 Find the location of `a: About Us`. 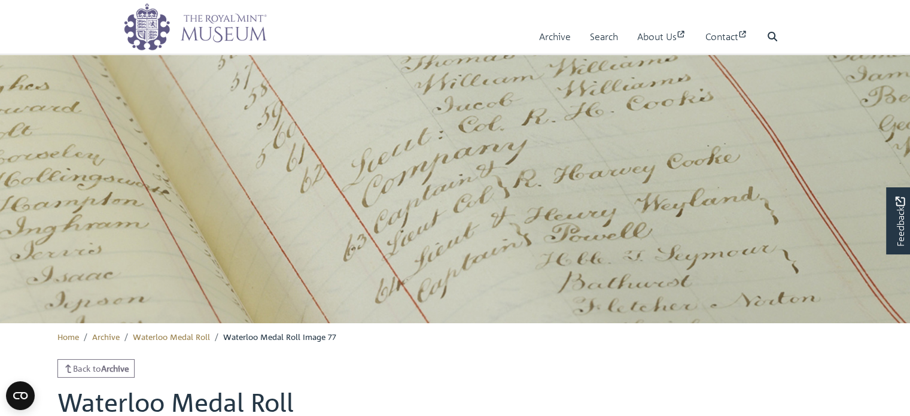

a: About Us is located at coordinates (662, 37).